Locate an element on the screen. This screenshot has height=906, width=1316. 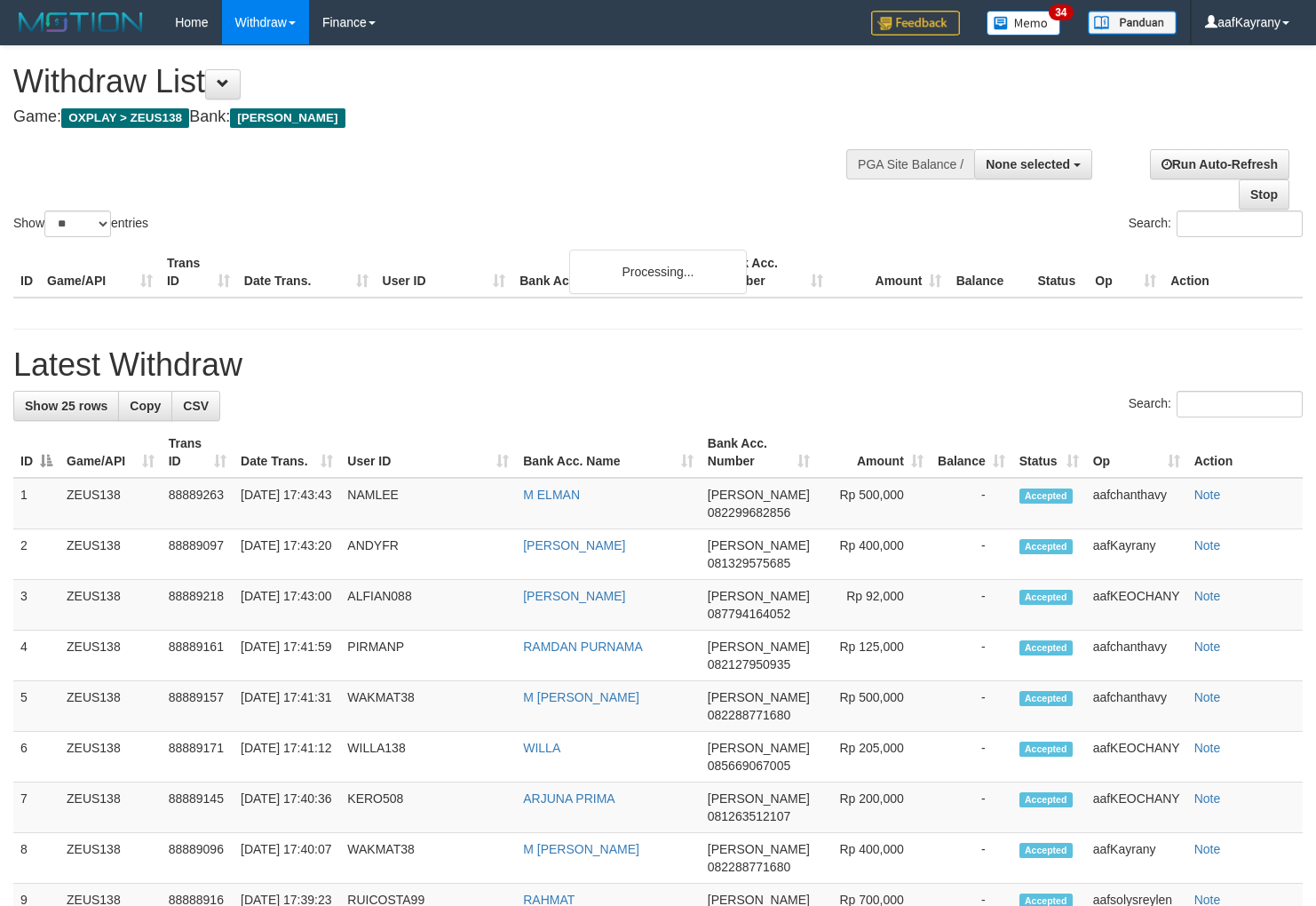
button: None selected is located at coordinates (1033, 164).